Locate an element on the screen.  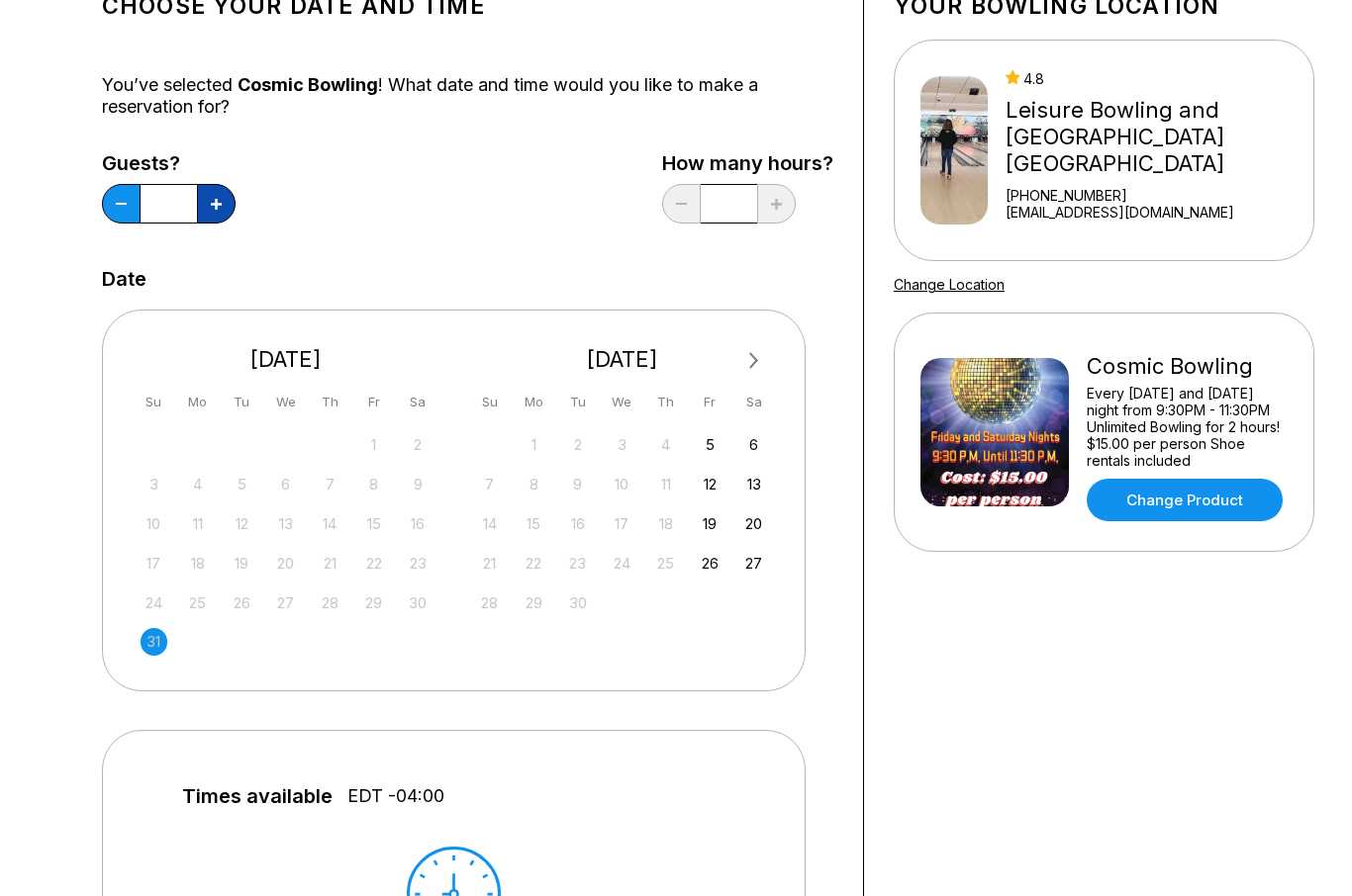
div: Choose Saturday, September 6th, 2025 is located at coordinates (753, 444).